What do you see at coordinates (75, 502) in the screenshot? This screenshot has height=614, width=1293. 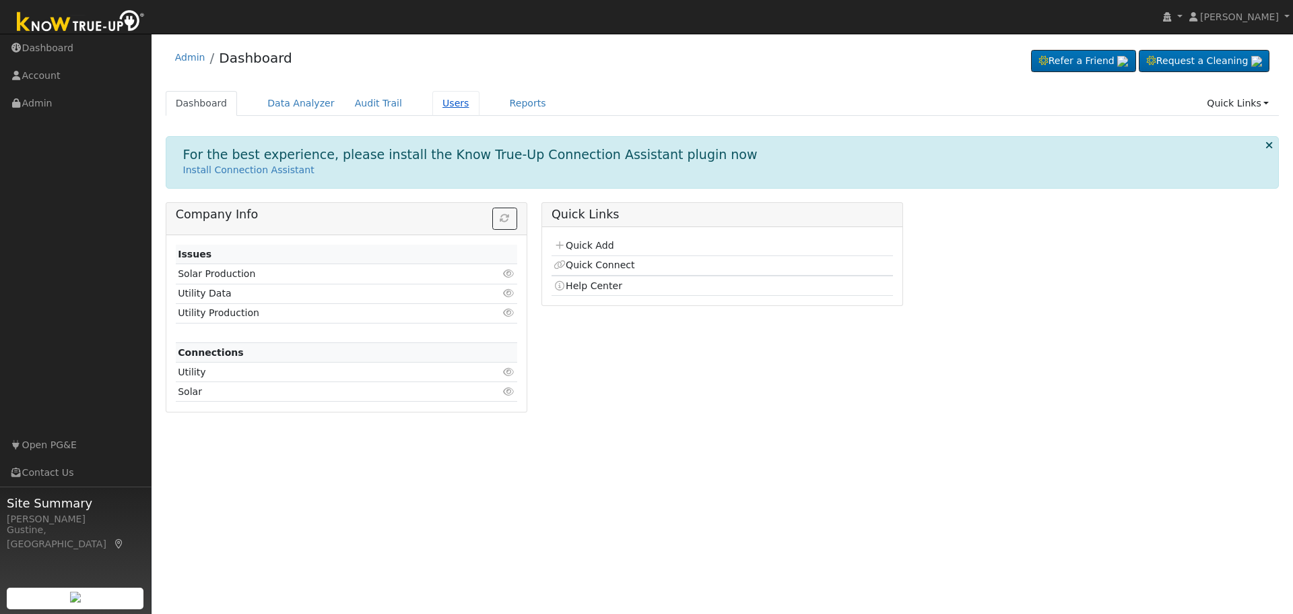 I see `span: Site Summary` at bounding box center [75, 502].